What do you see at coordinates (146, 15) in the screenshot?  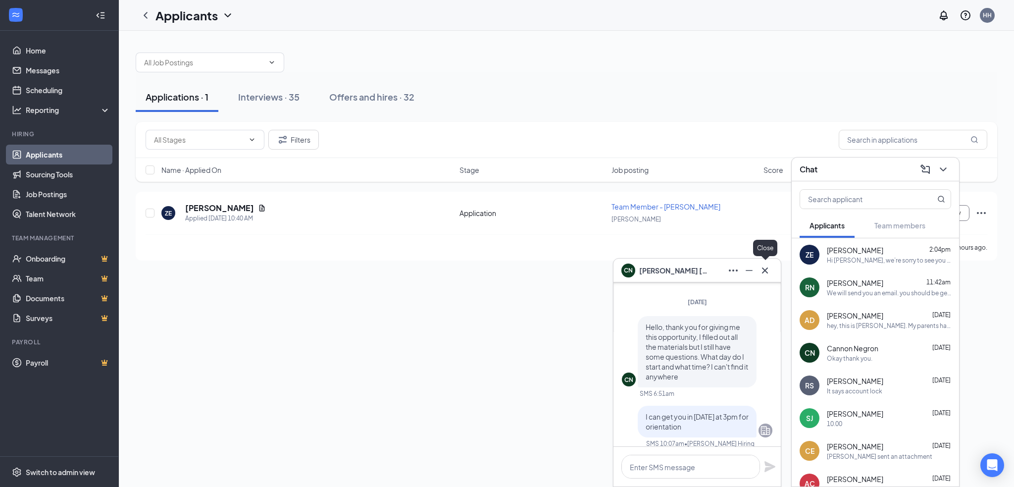 I see `a: ChevronLeft` at bounding box center [146, 15].